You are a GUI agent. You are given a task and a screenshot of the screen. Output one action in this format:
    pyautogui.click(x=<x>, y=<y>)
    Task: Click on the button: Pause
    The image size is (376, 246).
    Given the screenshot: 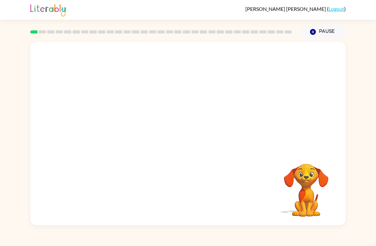 What is the action you would take?
    pyautogui.click(x=322, y=32)
    